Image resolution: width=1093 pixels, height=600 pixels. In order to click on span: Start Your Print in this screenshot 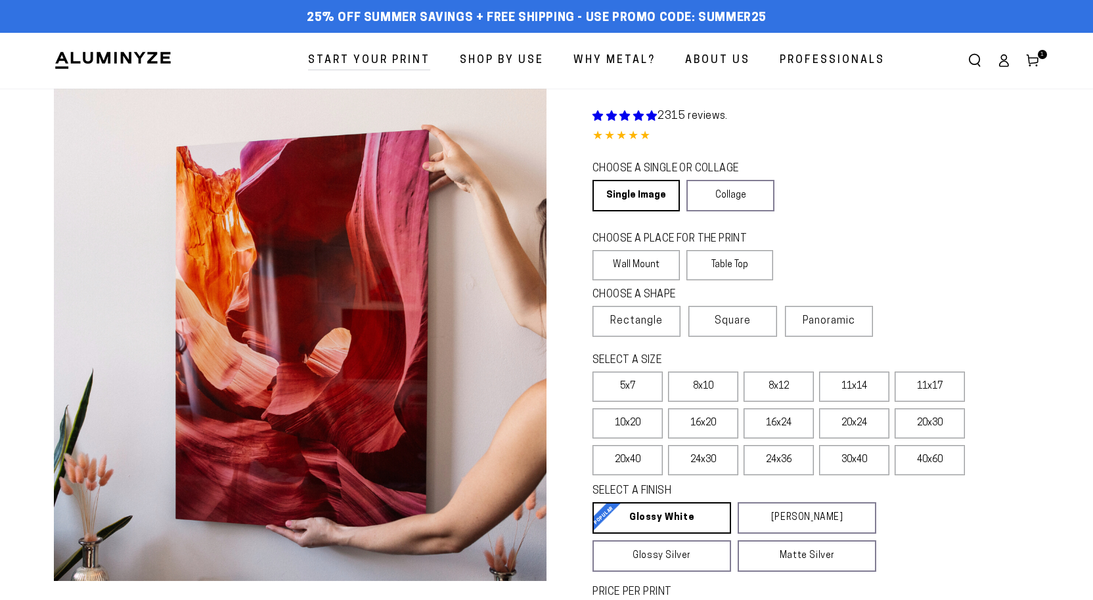, I will do `click(369, 60)`.